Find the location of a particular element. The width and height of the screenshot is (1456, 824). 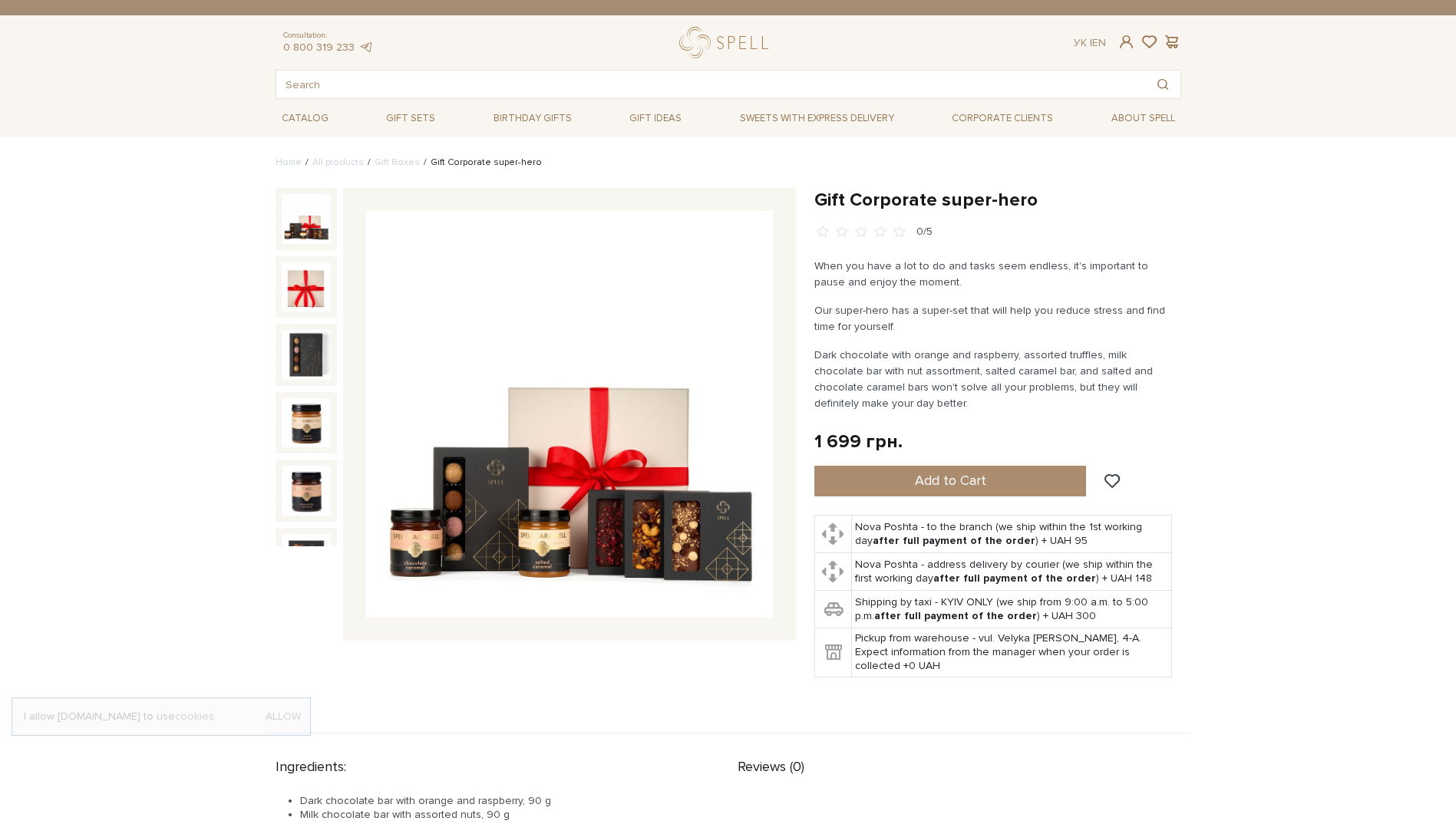

span: Gift ideas is located at coordinates (655, 118).